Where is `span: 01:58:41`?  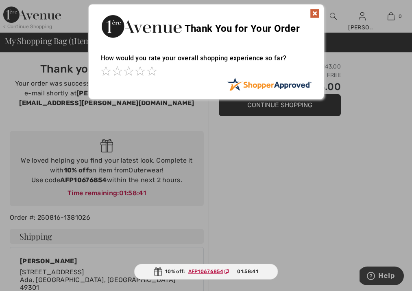
span: 01:58:41 is located at coordinates (248, 271).